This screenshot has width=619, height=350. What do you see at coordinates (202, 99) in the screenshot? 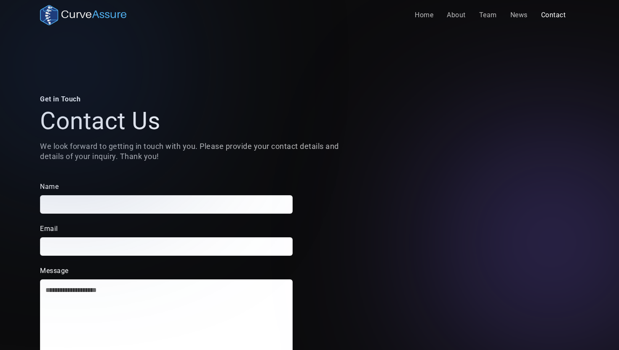
I see `div: Get in Touch` at bounding box center [202, 99].